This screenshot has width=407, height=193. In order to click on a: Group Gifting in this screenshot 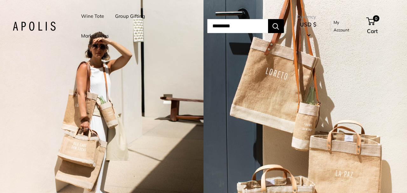, I will do `click(130, 16)`.